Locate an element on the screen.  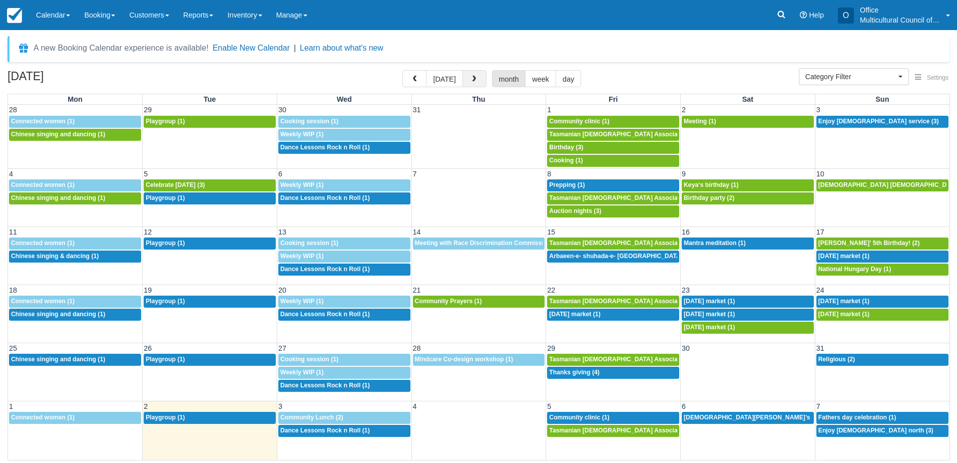
span: 31 is located at coordinates (821, 348).